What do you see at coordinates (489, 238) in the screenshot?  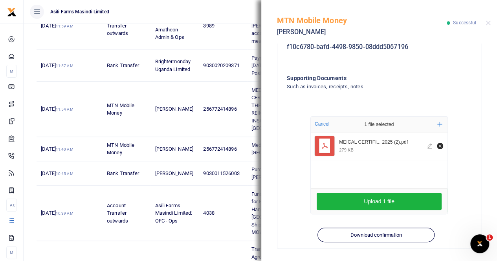 I see `span: 1` at bounding box center [489, 238].